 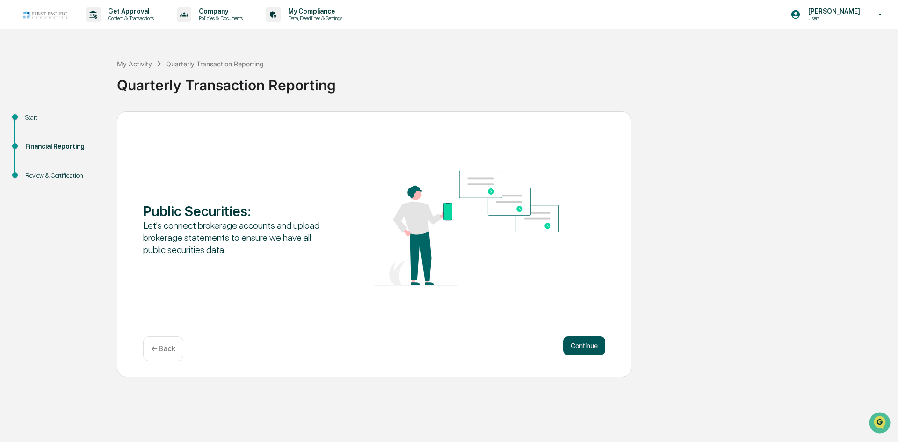 What do you see at coordinates (134, 64) in the screenshot?
I see `div: My Activity` at bounding box center [134, 64].